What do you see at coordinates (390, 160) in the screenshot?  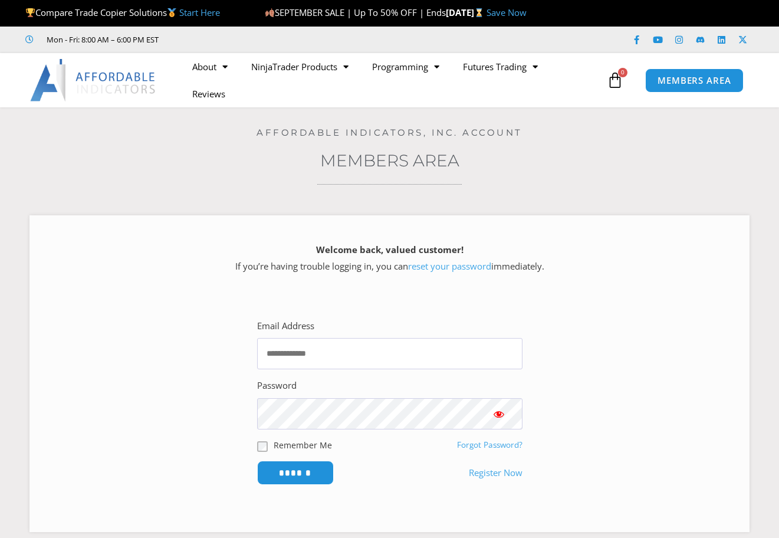 I see `a: Members Area` at bounding box center [390, 160].